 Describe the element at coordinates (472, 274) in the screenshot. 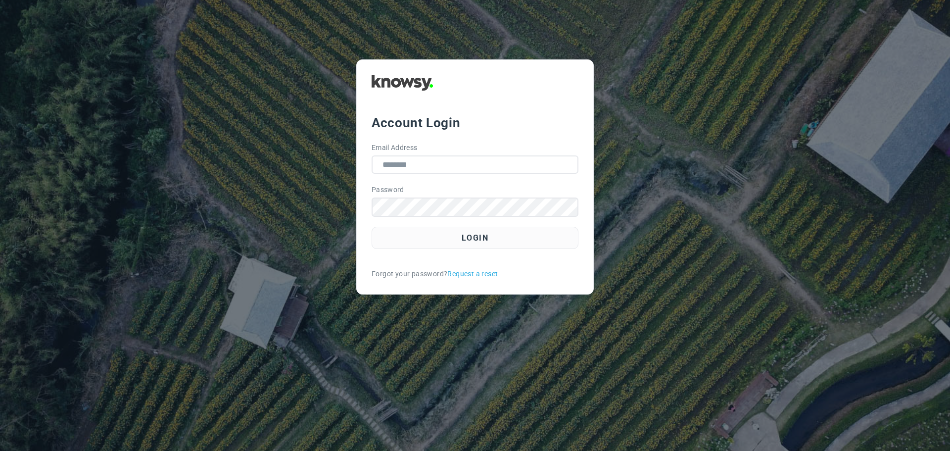

I see `a: Request a reset` at that location.